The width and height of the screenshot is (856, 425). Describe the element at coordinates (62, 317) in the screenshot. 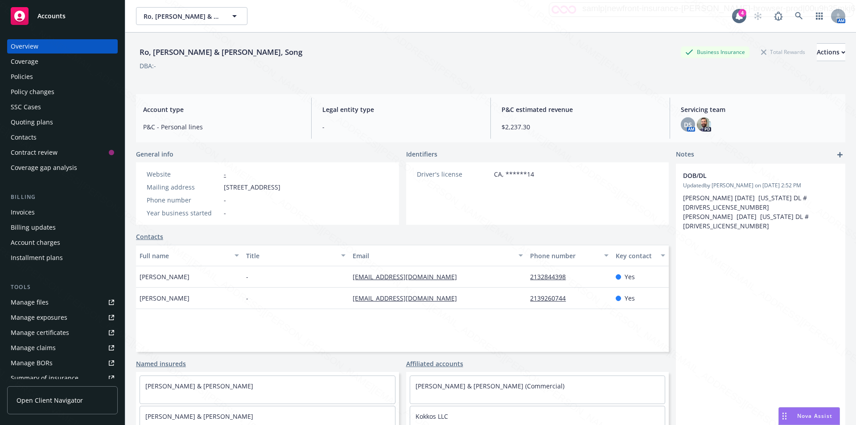

I see `a: Manage exposures` at that location.